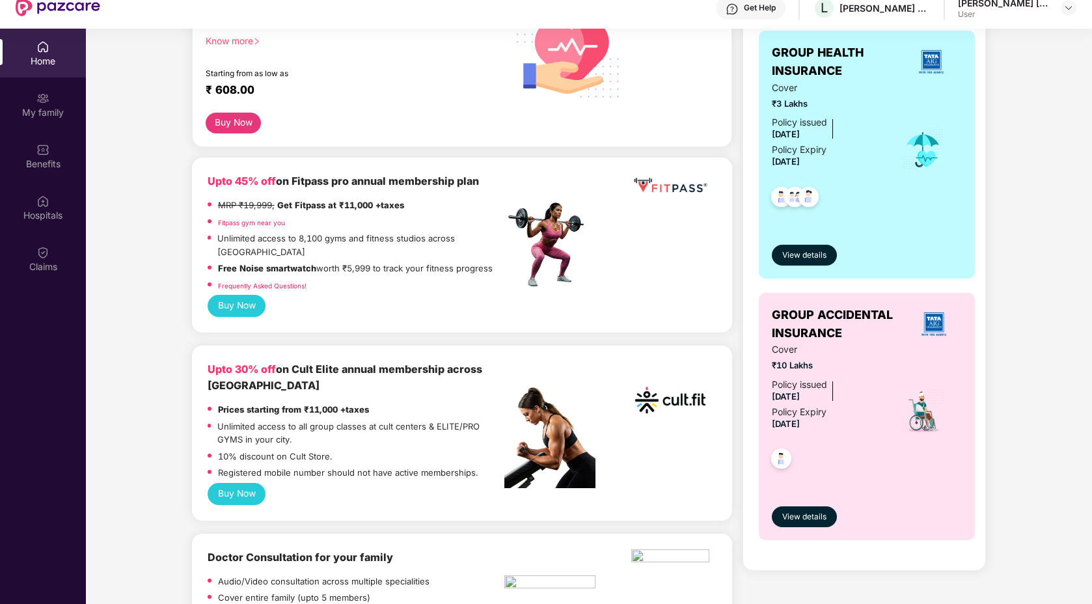 The width and height of the screenshot is (1092, 604). Describe the element at coordinates (550, 438) in the screenshot. I see `img: pc2.png` at that location.